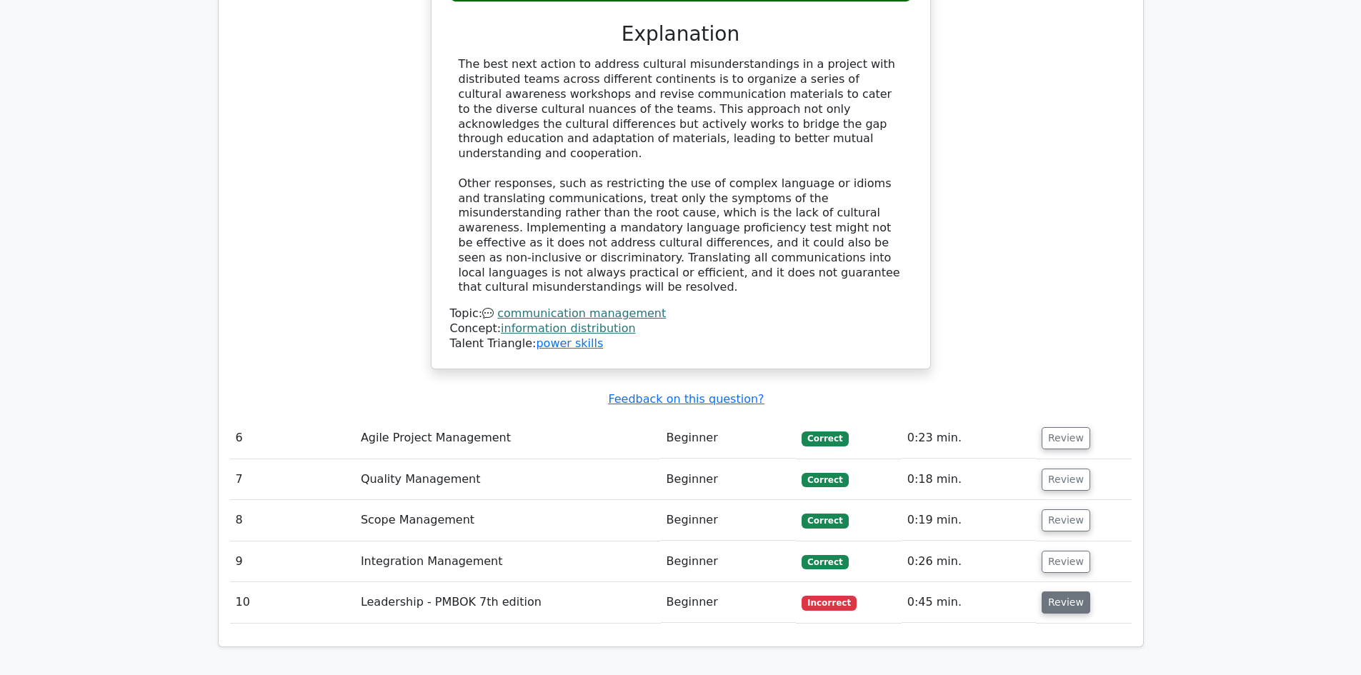 This screenshot has height=675, width=1361. What do you see at coordinates (681, 329) in the screenshot?
I see `div: Talent Triangle:` at bounding box center [681, 329].